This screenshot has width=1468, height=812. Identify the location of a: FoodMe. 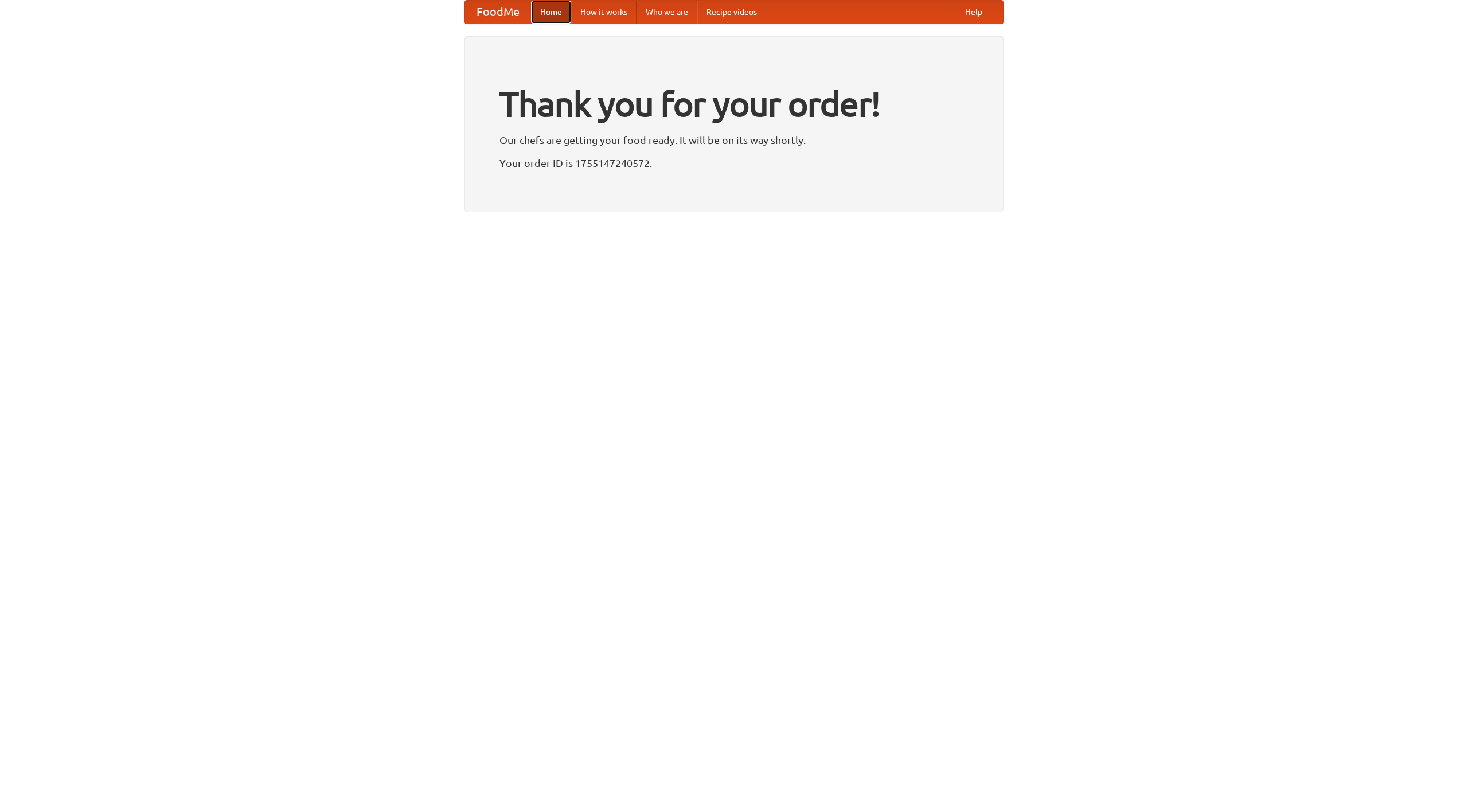
(498, 12).